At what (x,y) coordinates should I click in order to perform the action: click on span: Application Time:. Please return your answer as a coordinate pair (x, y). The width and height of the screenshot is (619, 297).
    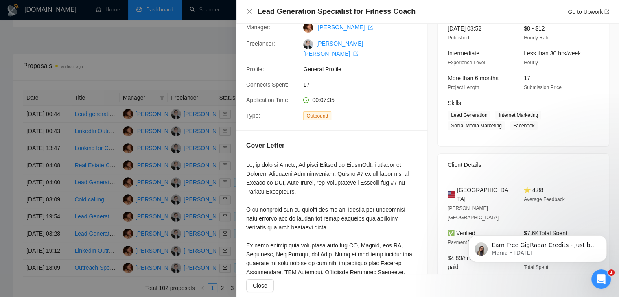
    Looking at the image, I should click on (268, 100).